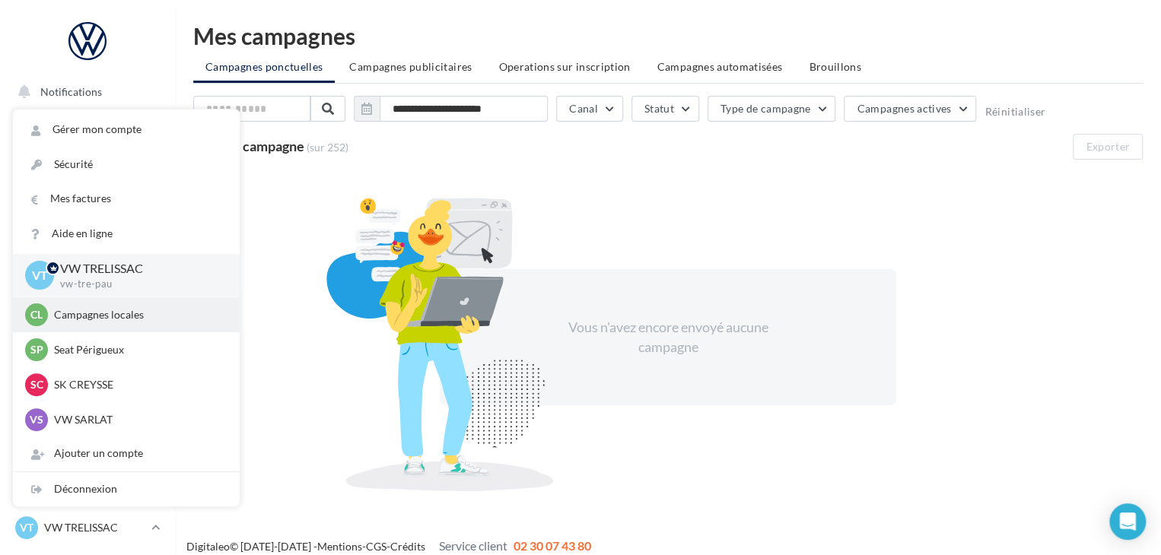  I want to click on button: Type de campagne, so click(771, 109).